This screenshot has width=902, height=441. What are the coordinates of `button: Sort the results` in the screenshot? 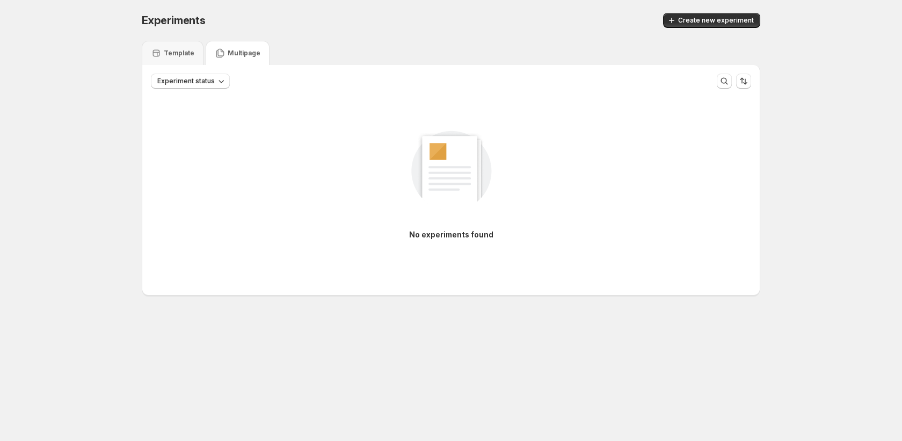 It's located at (743, 81).